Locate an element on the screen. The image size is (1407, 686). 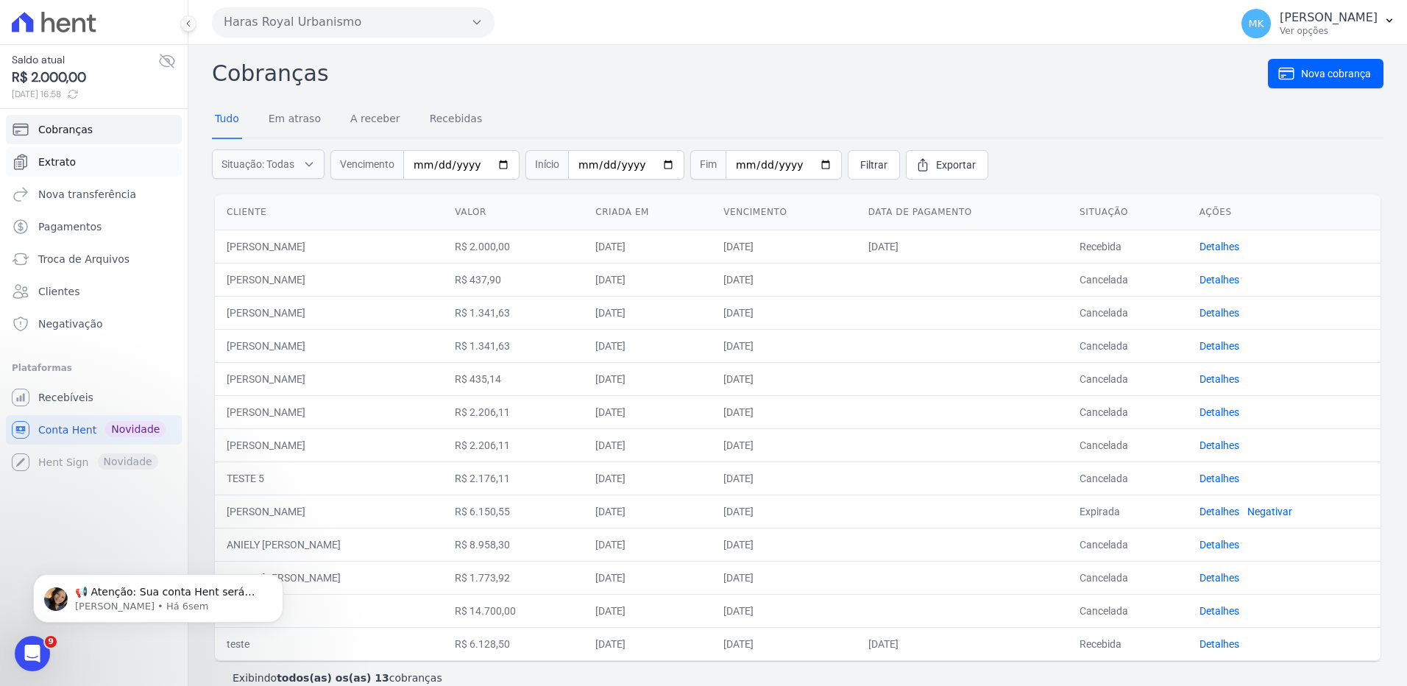
span: Recebíveis is located at coordinates (65, 397).